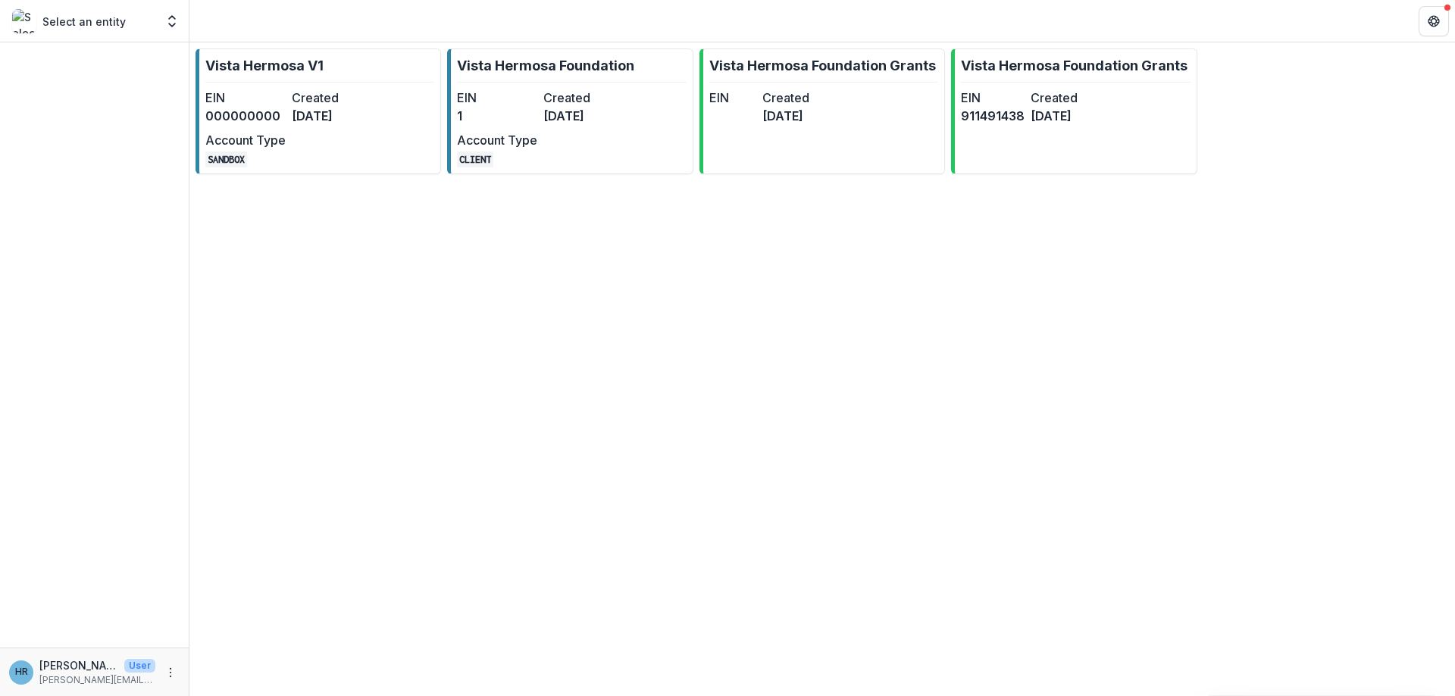  Describe the element at coordinates (226, 159) in the screenshot. I see `code: SANDBOX` at that location.